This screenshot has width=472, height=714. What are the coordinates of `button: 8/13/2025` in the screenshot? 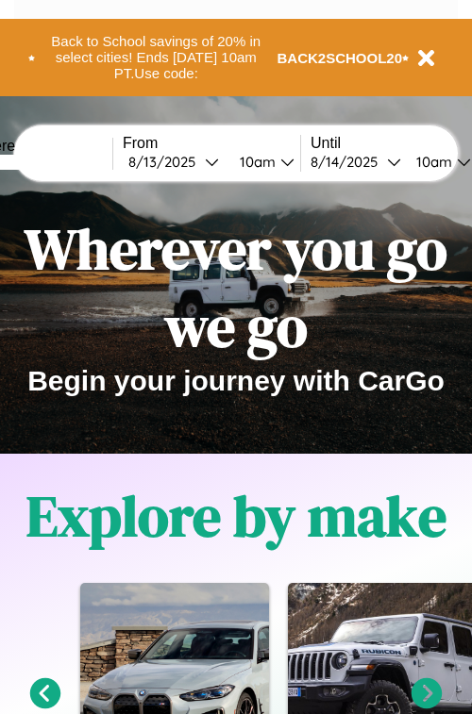 It's located at (174, 161).